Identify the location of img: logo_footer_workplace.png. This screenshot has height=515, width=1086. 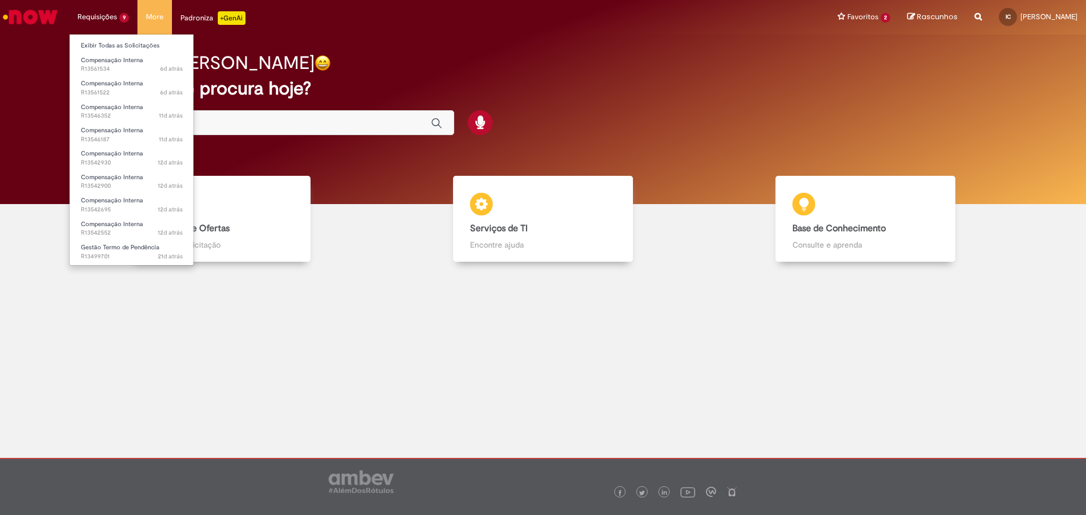
(711, 492).